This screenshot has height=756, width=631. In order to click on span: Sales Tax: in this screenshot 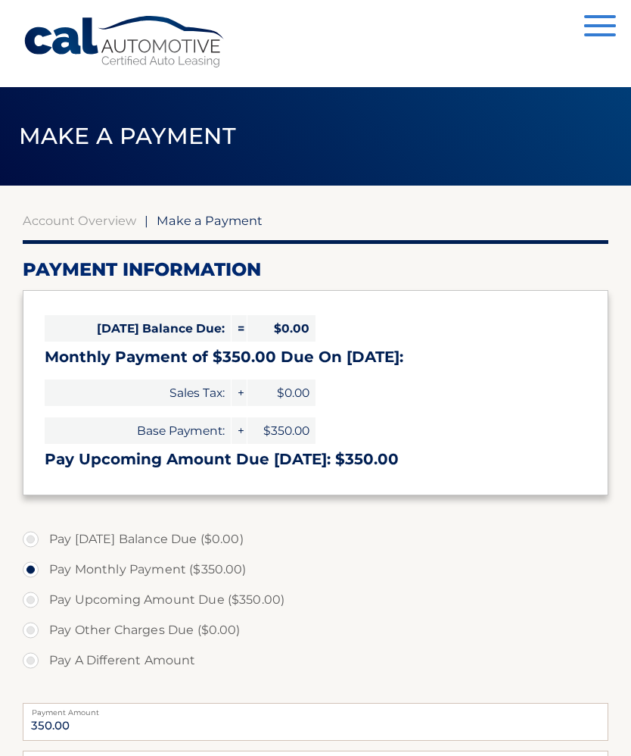, I will do `click(138, 392)`.